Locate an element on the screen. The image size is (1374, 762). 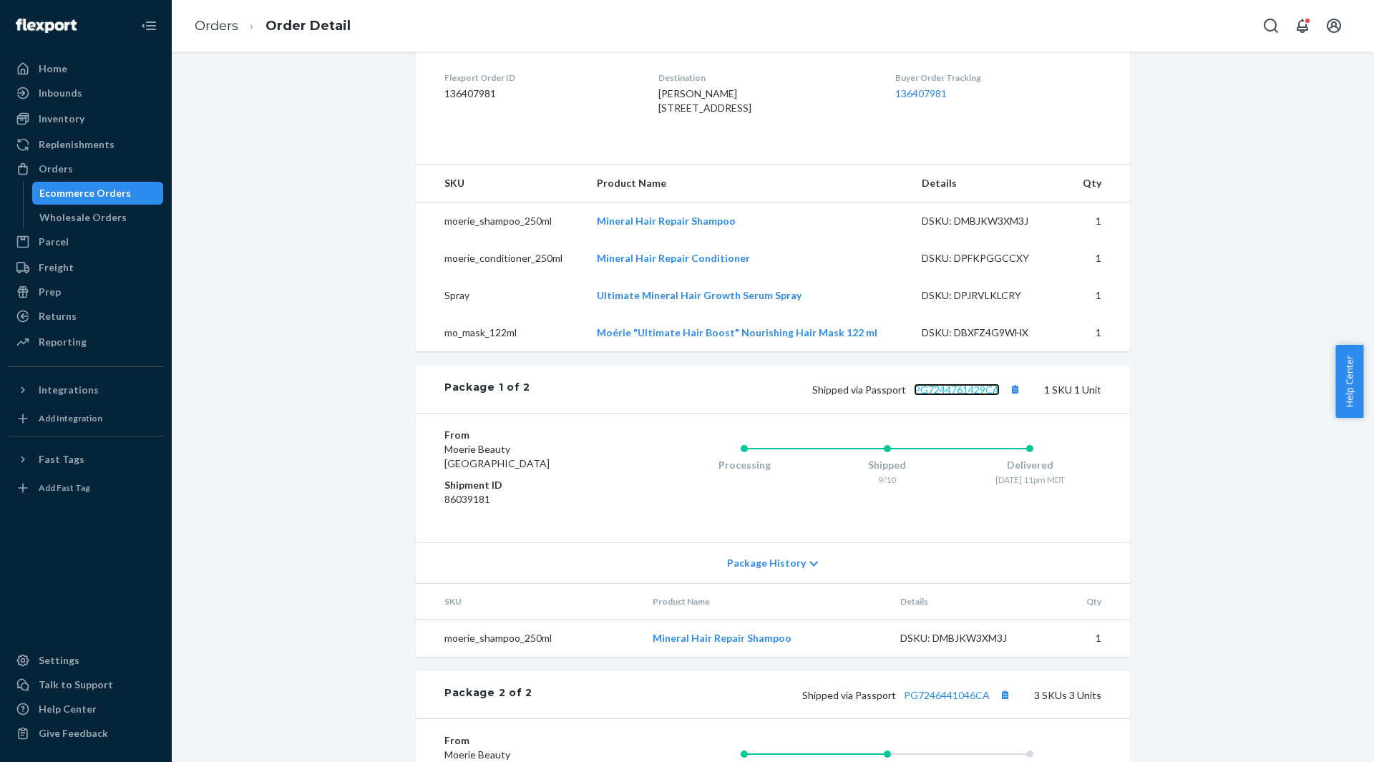
button: Integrations is located at coordinates (86, 390).